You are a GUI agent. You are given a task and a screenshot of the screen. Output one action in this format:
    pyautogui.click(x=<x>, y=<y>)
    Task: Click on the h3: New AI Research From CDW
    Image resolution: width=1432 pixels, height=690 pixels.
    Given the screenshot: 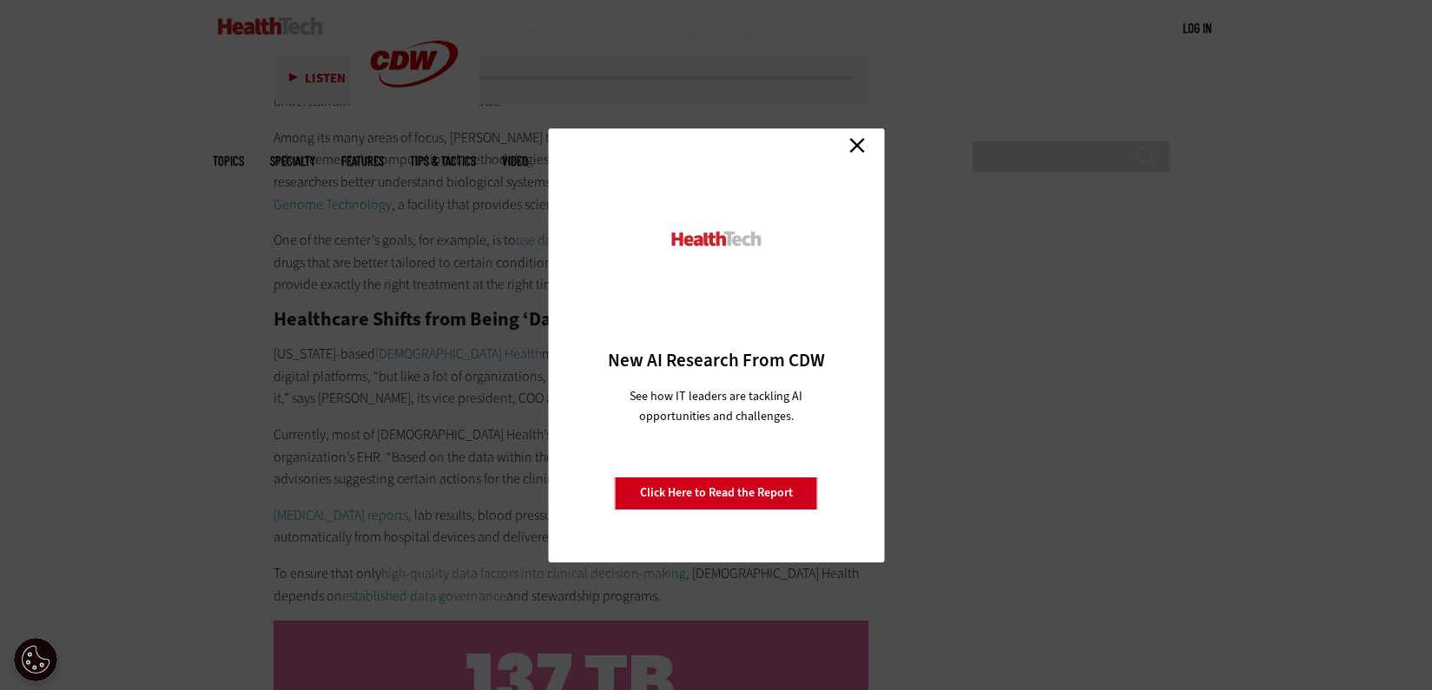 What is the action you would take?
    pyautogui.click(x=716, y=360)
    